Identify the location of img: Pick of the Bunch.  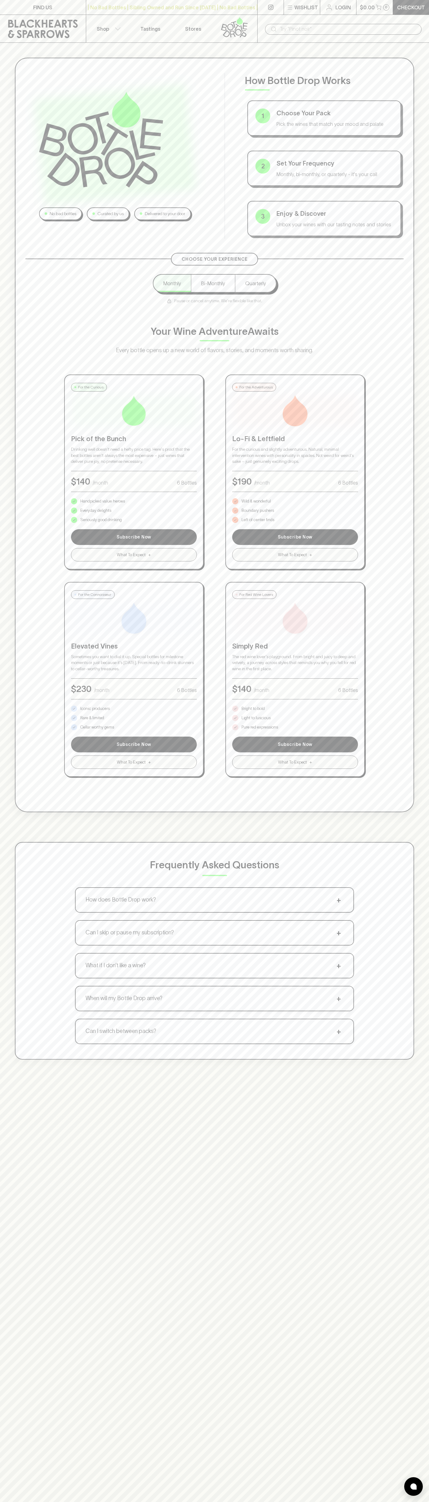
(134, 411).